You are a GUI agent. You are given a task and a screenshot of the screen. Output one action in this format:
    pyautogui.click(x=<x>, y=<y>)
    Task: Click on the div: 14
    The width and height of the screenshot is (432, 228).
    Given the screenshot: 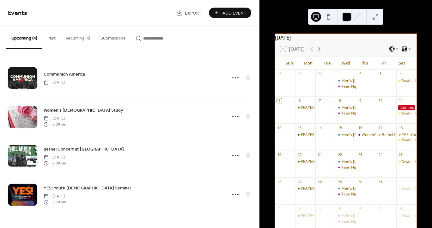 What is the action you would take?
    pyautogui.click(x=319, y=127)
    